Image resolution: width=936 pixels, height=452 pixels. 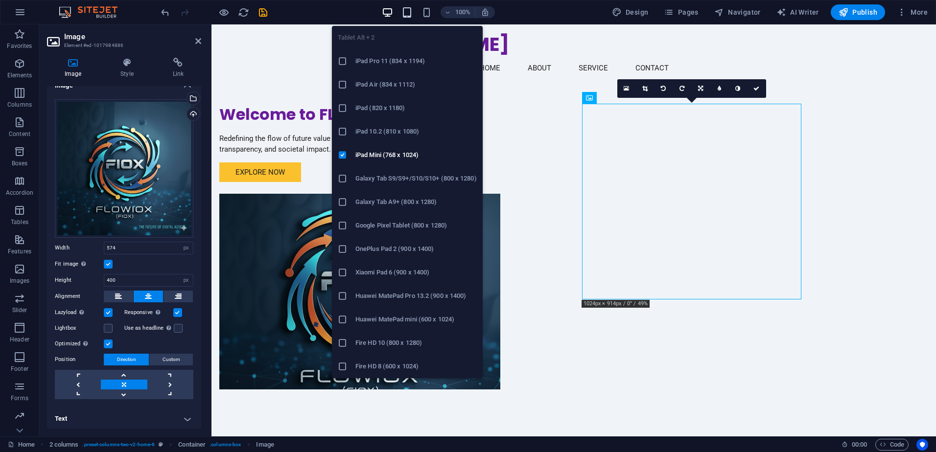 I want to click on label: Alignment, so click(x=79, y=297).